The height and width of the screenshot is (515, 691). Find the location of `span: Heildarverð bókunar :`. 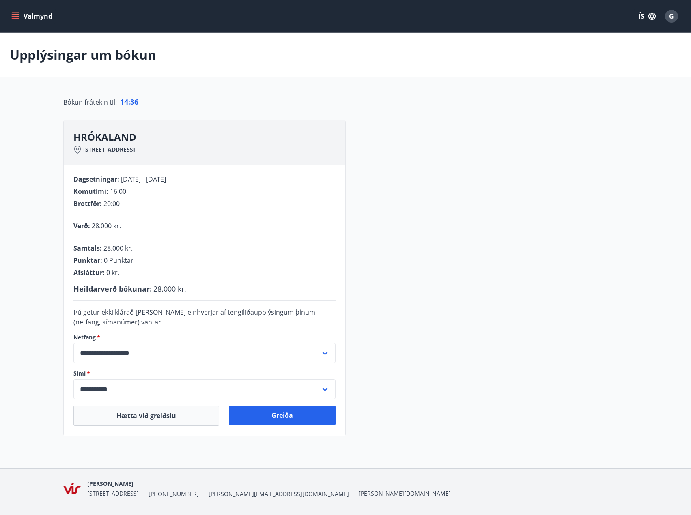

span: Heildarverð bókunar : is located at coordinates (112, 289).